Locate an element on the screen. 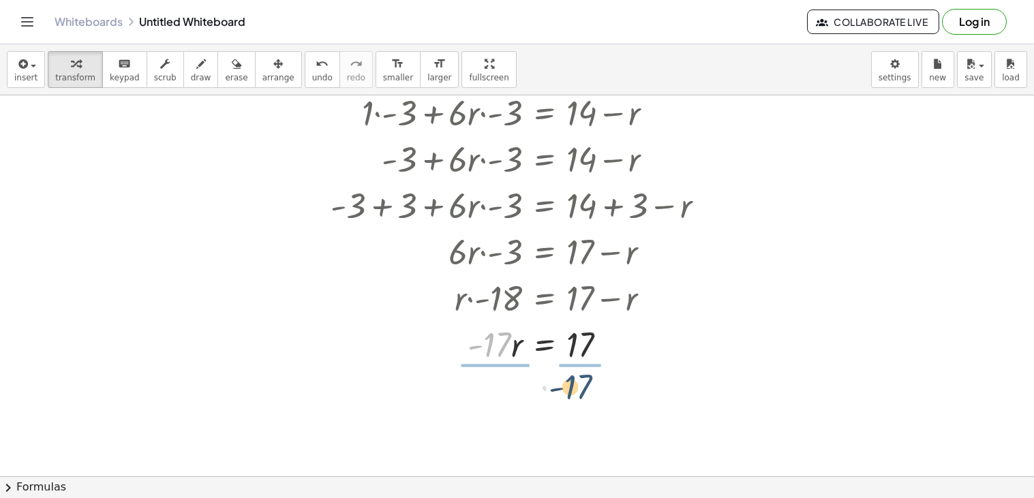  span: insert is located at coordinates (26, 78).